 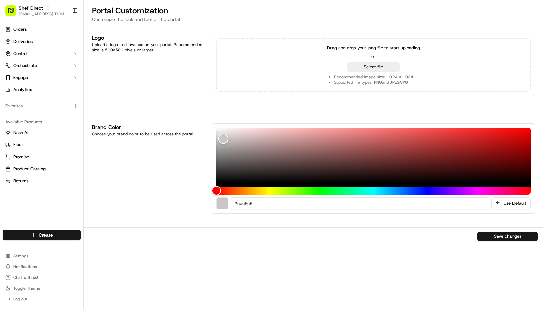 I want to click on button: Log out, so click(x=42, y=299).